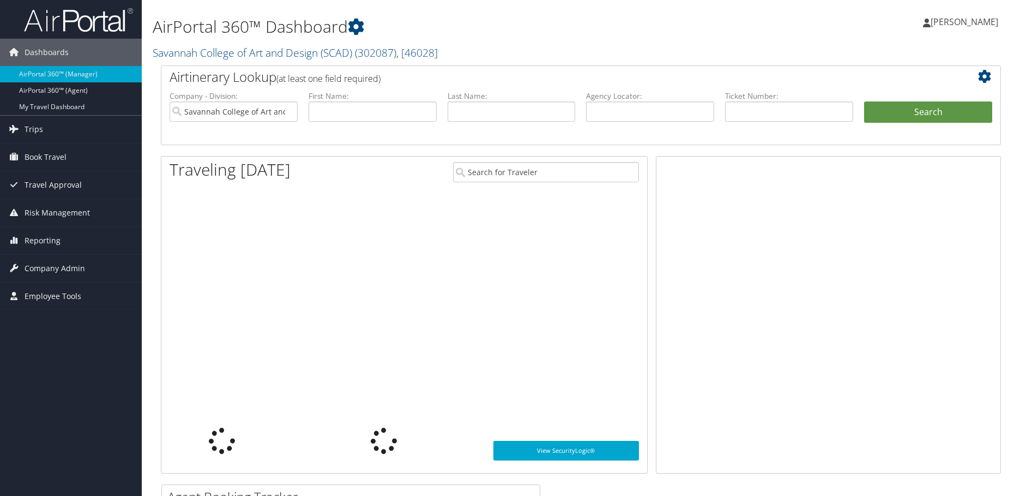 The height and width of the screenshot is (496, 1020). Describe the element at coordinates (43, 240) in the screenshot. I see `span: Reporting` at that location.